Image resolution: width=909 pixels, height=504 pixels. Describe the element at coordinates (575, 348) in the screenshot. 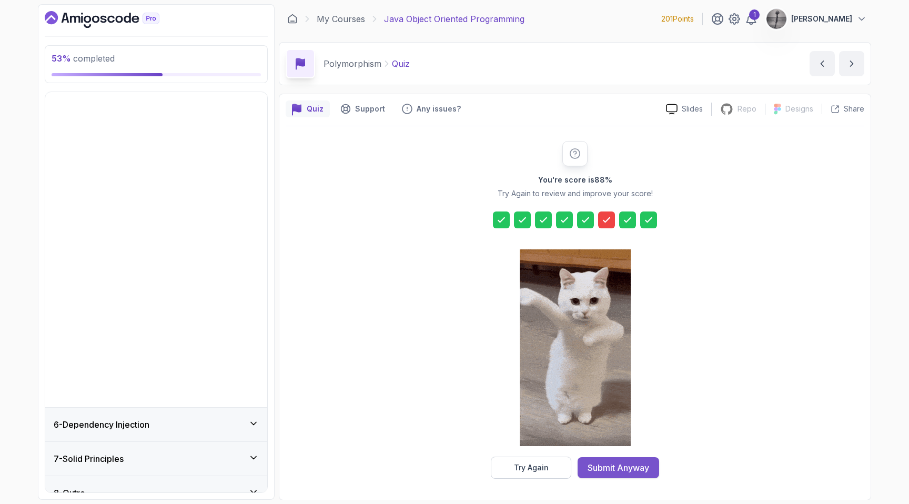

I see `img: cool-cat` at that location.